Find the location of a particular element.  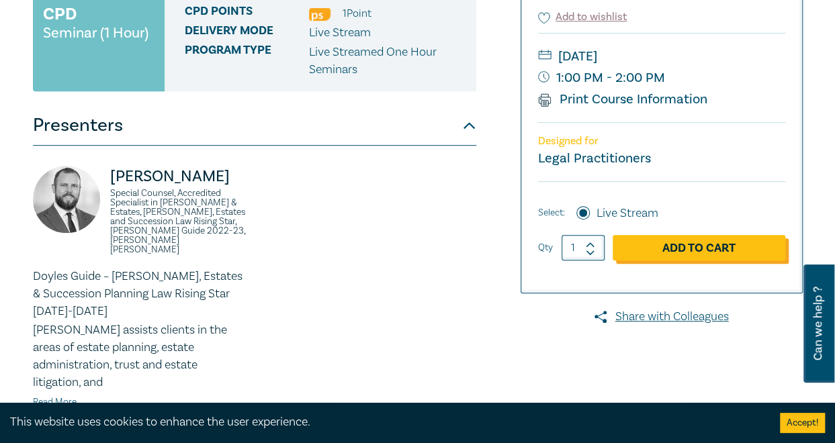

a: Share with Colleagues is located at coordinates (661, 317).